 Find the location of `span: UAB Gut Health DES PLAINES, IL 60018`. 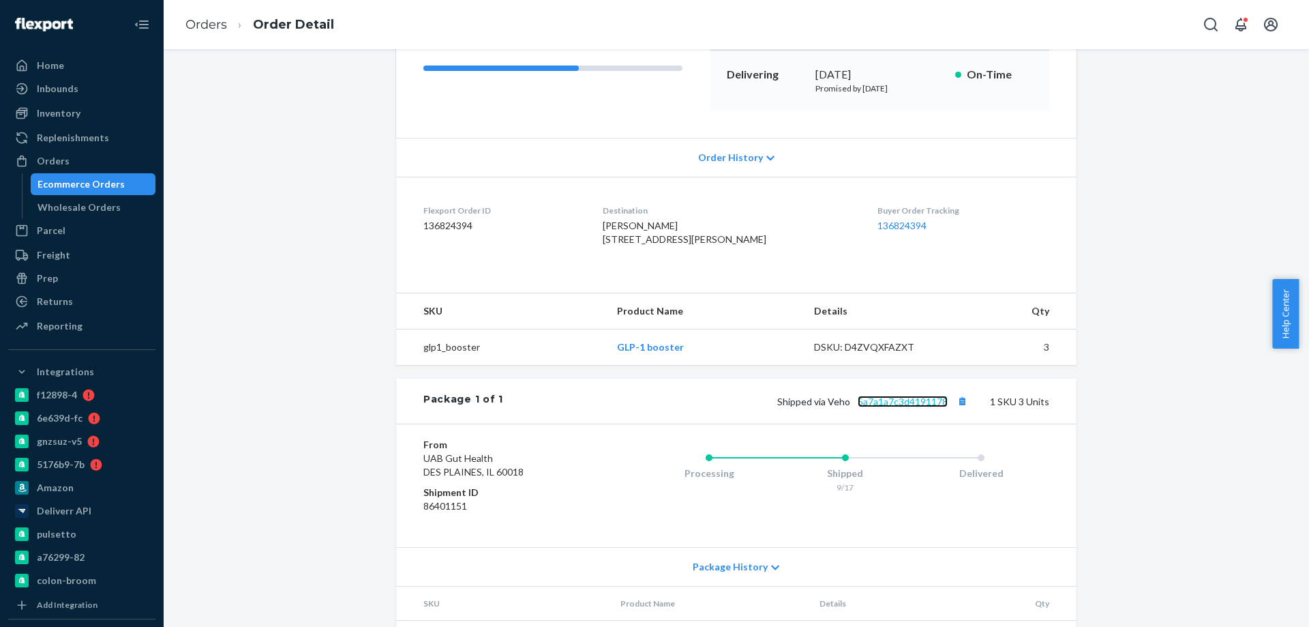

span: UAB Gut Health DES PLAINES, IL 60018 is located at coordinates (473, 464).